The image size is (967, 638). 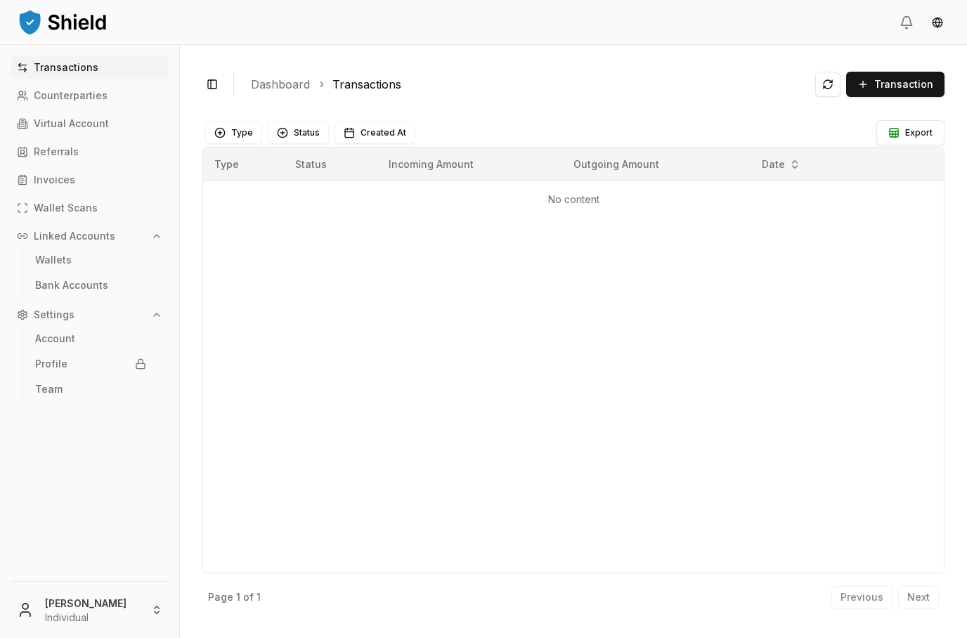 I want to click on p: Referrals, so click(x=56, y=152).